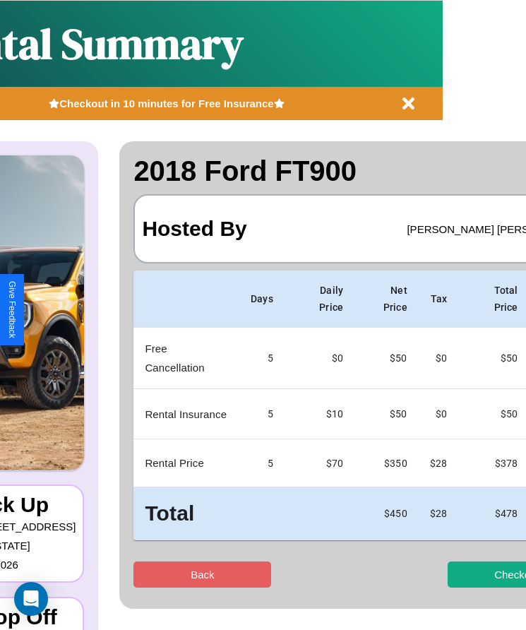  What do you see at coordinates (386, 463) in the screenshot?
I see `td: $ 350` at bounding box center [386, 463].